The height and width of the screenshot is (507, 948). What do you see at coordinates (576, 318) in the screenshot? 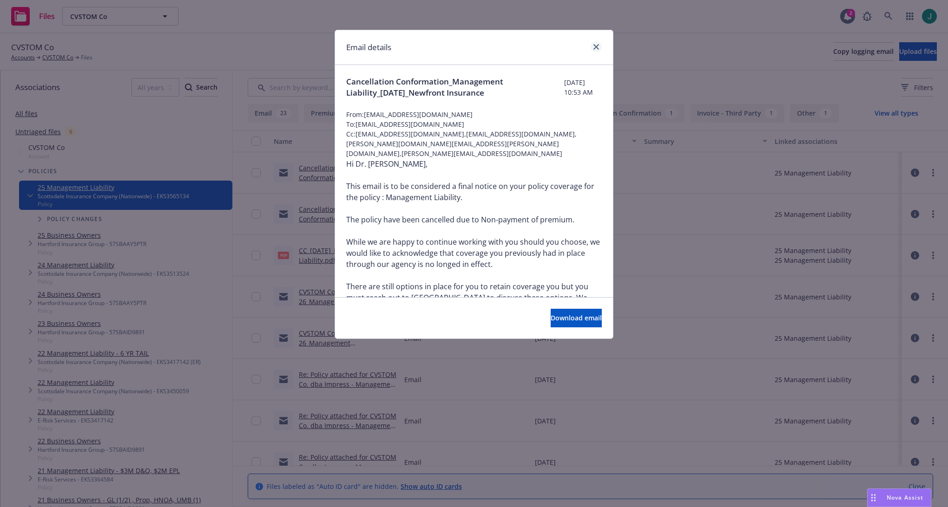
I see `span: Download email` at bounding box center [576, 318].